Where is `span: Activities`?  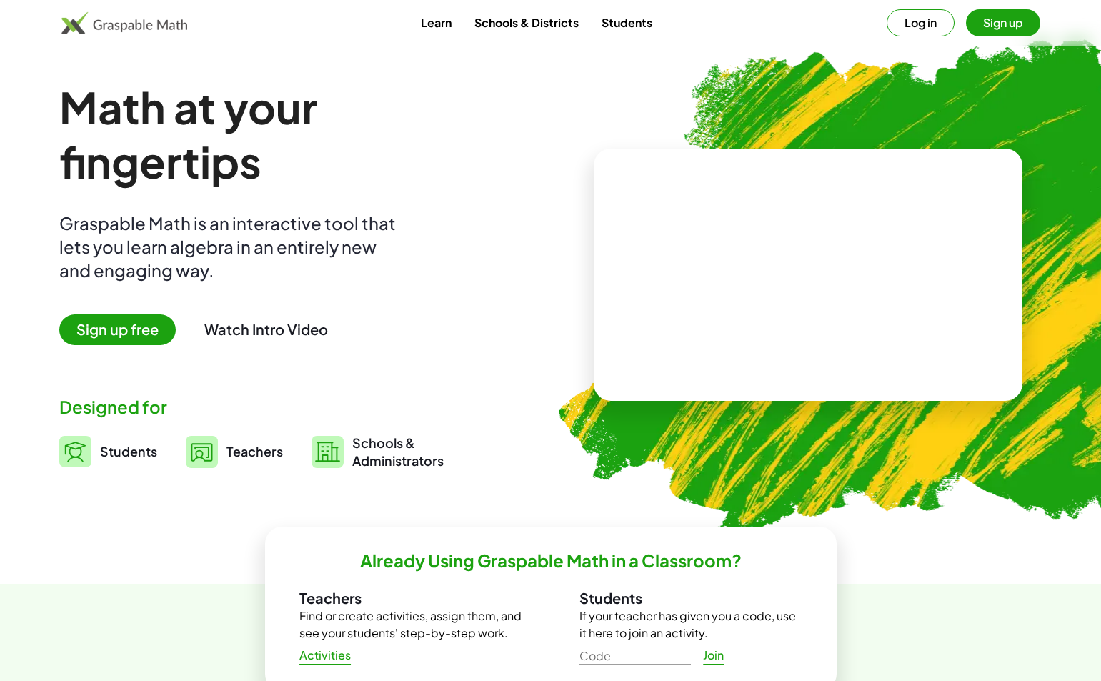
span: Activities is located at coordinates (325, 655).